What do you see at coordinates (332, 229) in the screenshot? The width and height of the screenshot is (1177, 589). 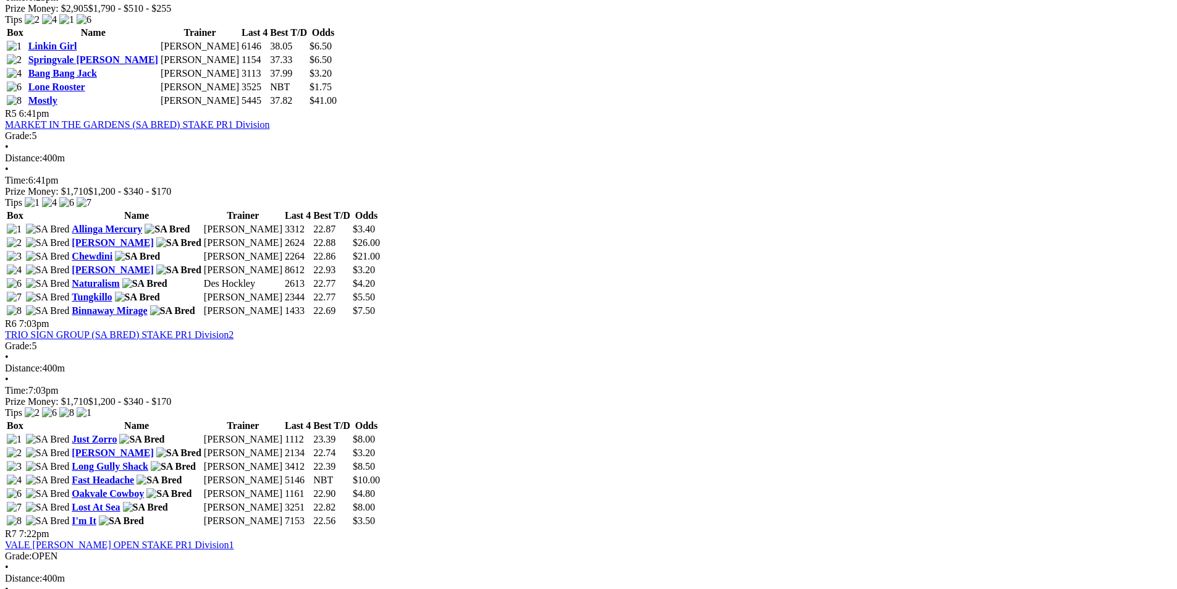 I see `td: 22.87` at bounding box center [332, 229].